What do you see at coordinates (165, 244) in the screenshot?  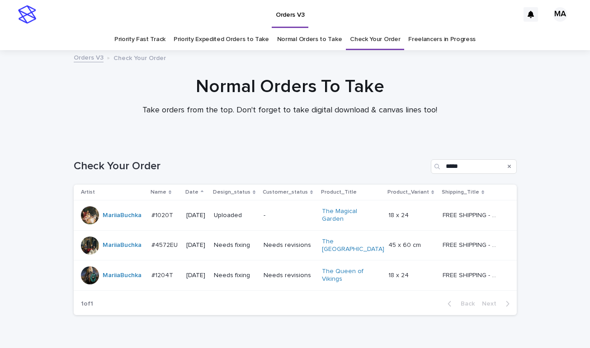 I see `p: #4572EU` at bounding box center [165, 244].